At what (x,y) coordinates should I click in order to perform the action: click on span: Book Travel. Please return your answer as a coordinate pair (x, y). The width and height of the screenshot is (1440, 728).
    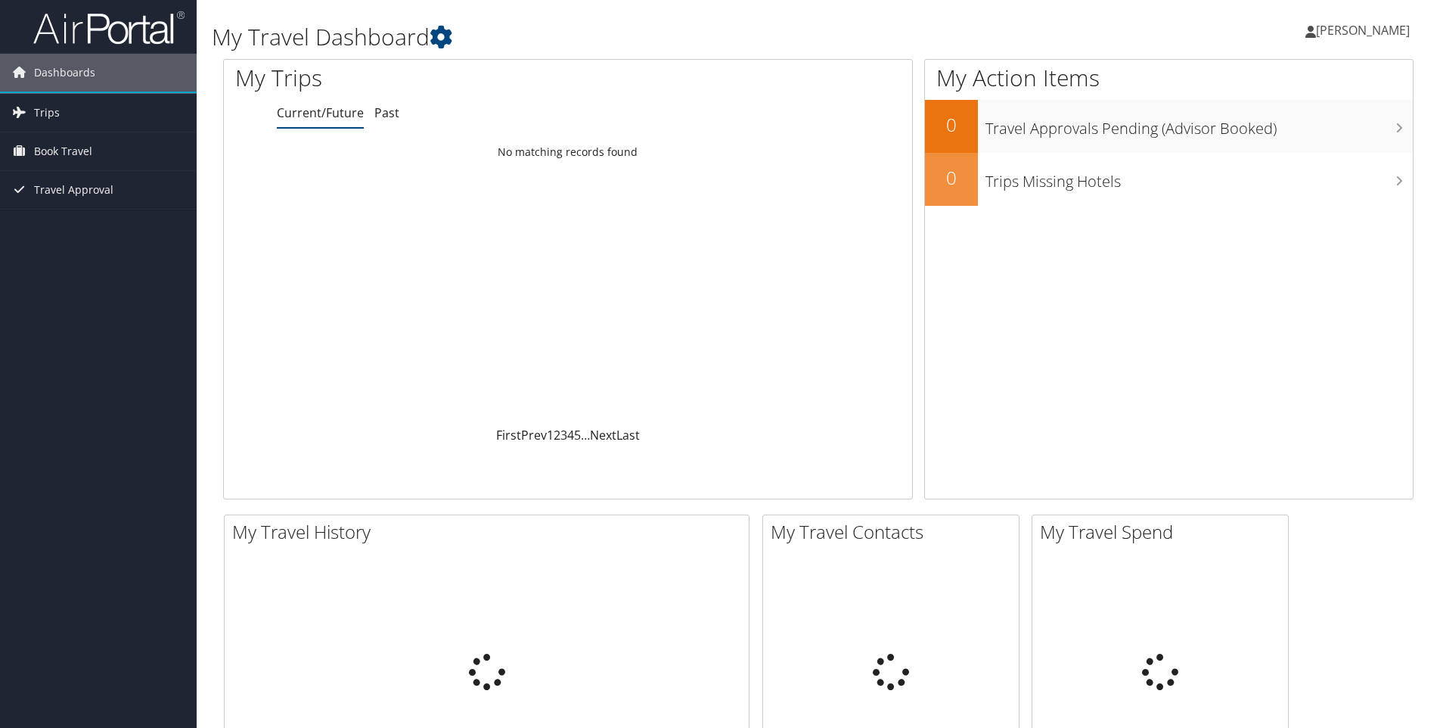
    Looking at the image, I should click on (63, 151).